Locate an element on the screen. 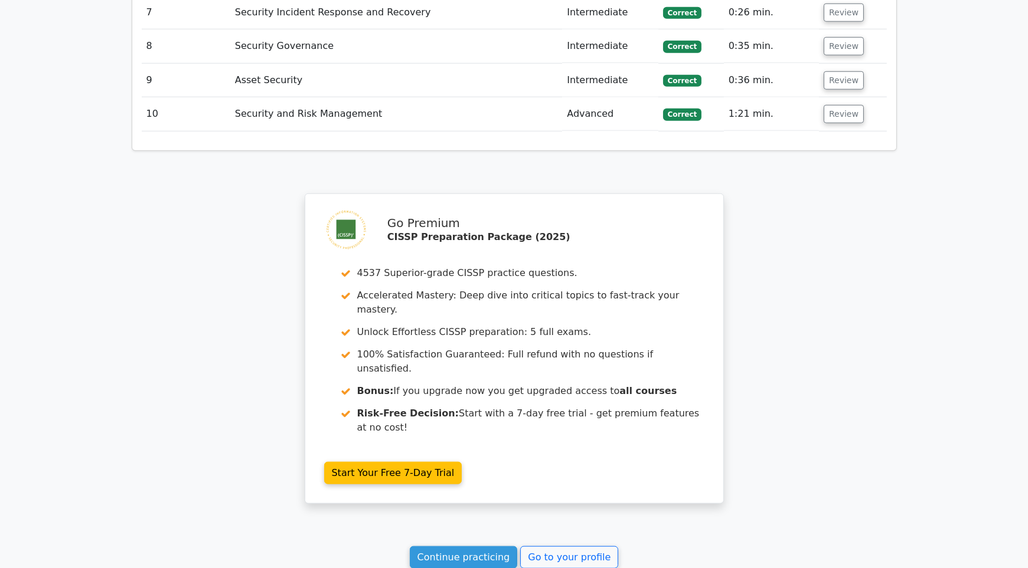  a: Start Your Free 7-Day Trial is located at coordinates (393, 473).